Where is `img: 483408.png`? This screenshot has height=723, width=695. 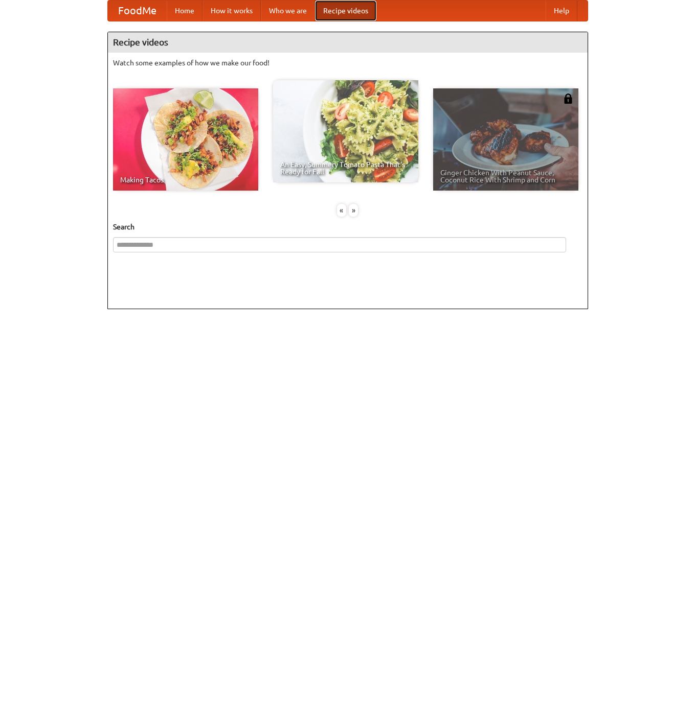 img: 483408.png is located at coordinates (568, 99).